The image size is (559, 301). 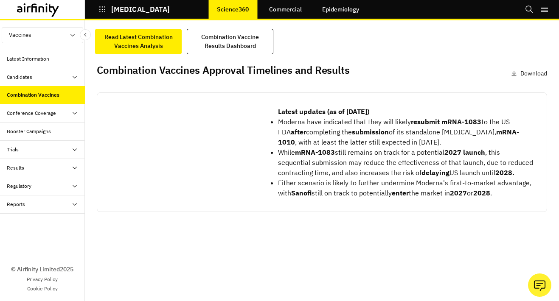 I want to click on div: Booster Campaigns, so click(x=29, y=132).